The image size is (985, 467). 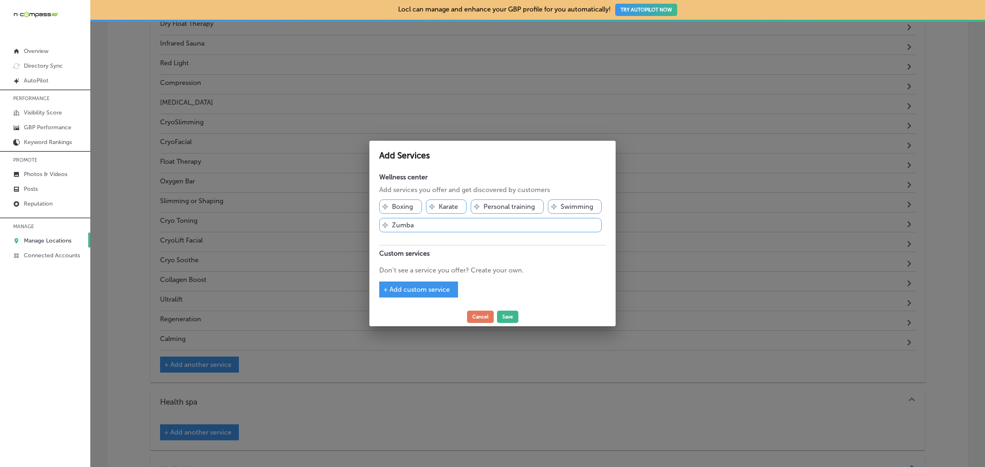 What do you see at coordinates (43, 66) in the screenshot?
I see `p: Directory Sync` at bounding box center [43, 66].